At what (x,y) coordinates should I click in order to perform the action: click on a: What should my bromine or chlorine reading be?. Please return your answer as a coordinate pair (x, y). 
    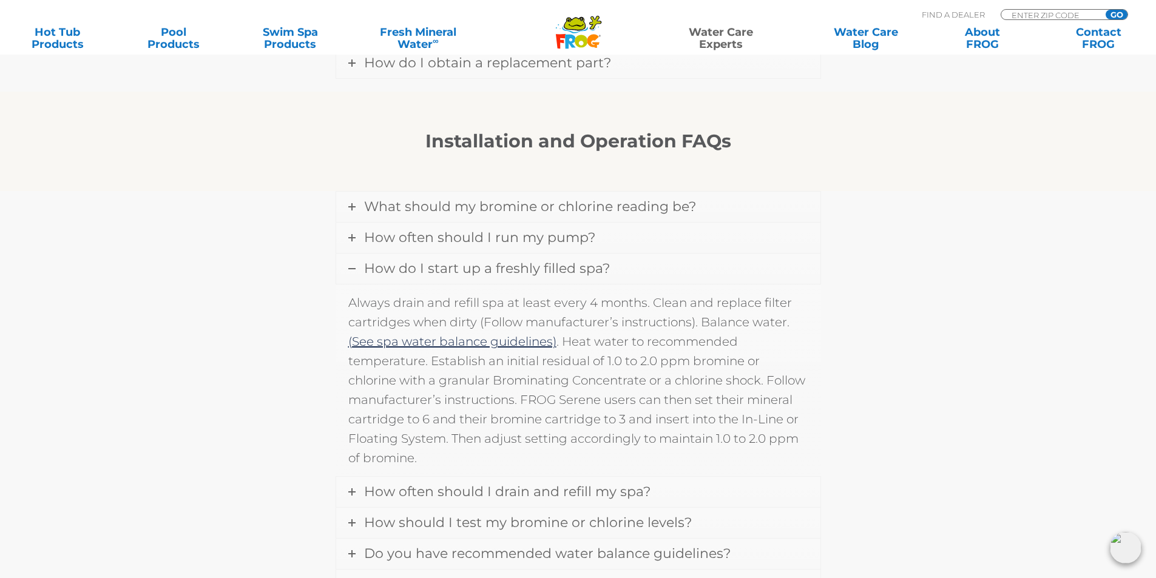
    Looking at the image, I should click on (578, 207).